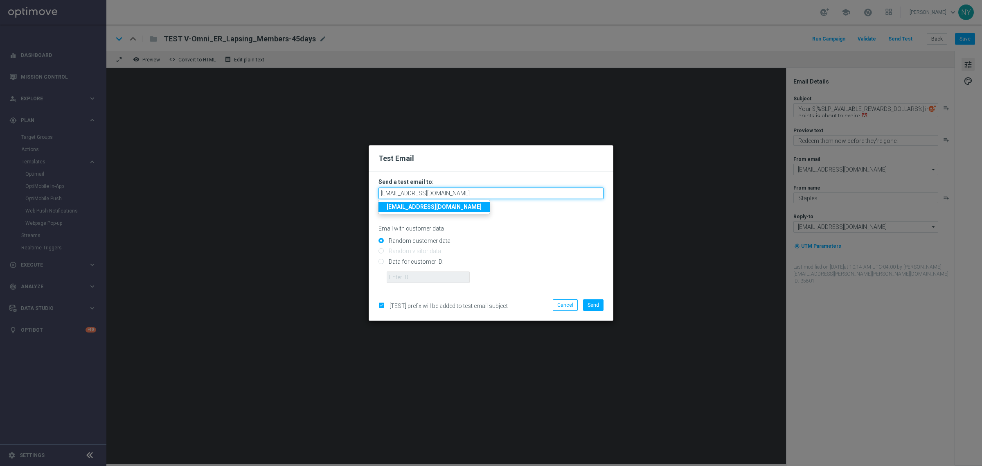  I want to click on button: Send, so click(594, 305).